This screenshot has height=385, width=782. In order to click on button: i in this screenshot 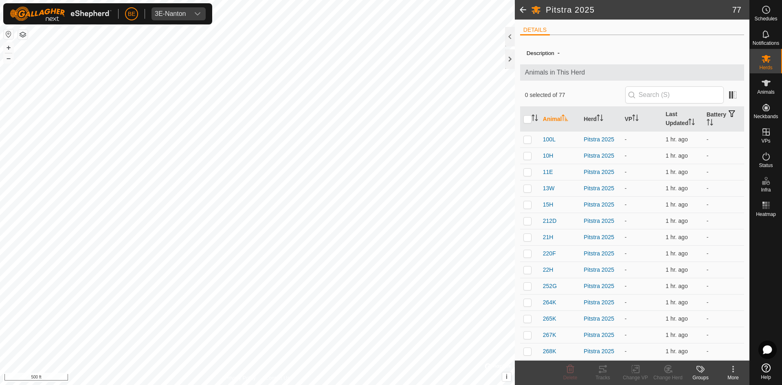, I will do `click(507, 377)`.